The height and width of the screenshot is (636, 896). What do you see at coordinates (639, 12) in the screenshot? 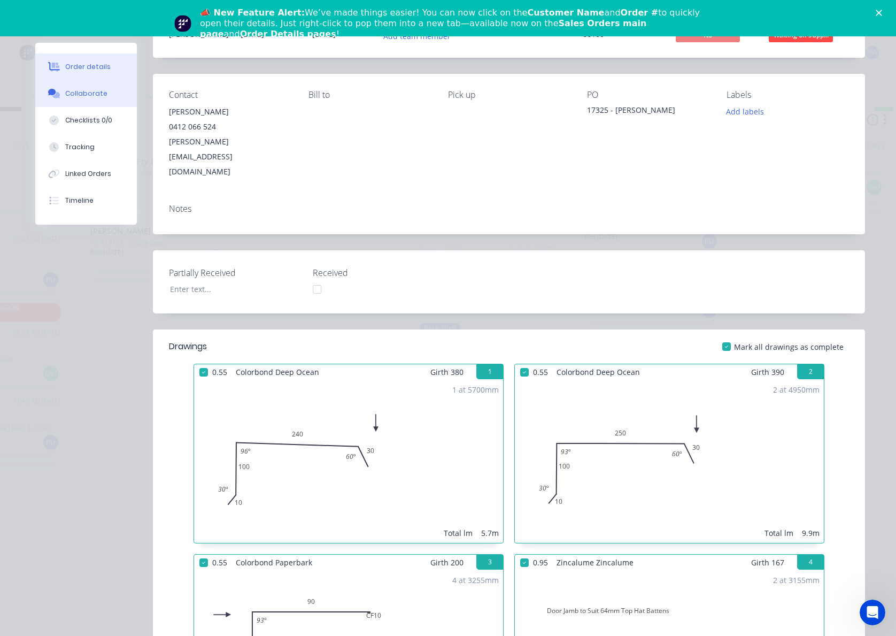
I see `b: Order #` at bounding box center [639, 12].